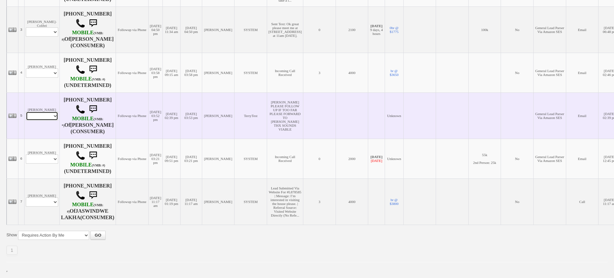  I want to click on td: Incoming Call Received, so click(285, 72).